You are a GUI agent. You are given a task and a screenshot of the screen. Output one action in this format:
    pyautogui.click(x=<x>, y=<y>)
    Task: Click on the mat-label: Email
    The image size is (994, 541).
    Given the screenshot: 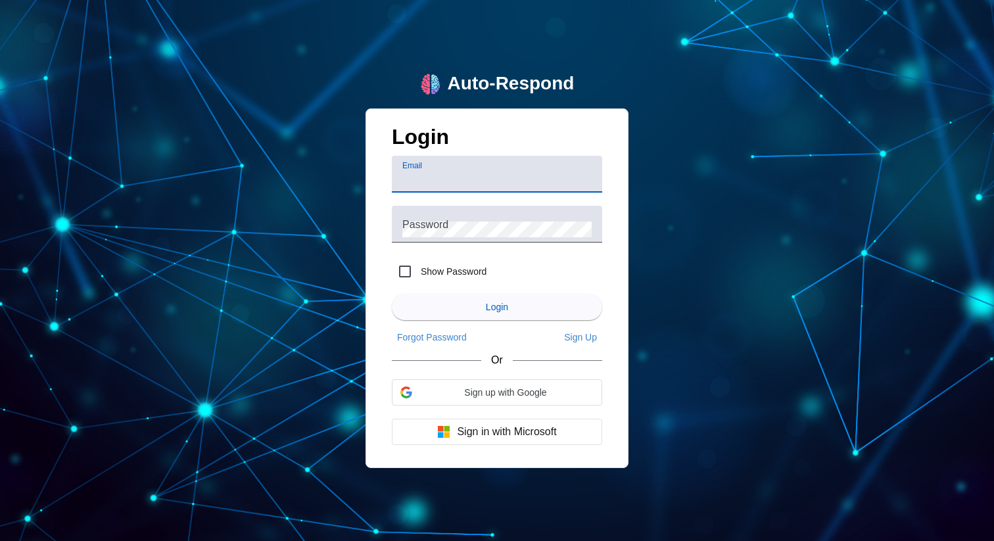 What is the action you would take?
    pyautogui.click(x=412, y=165)
    